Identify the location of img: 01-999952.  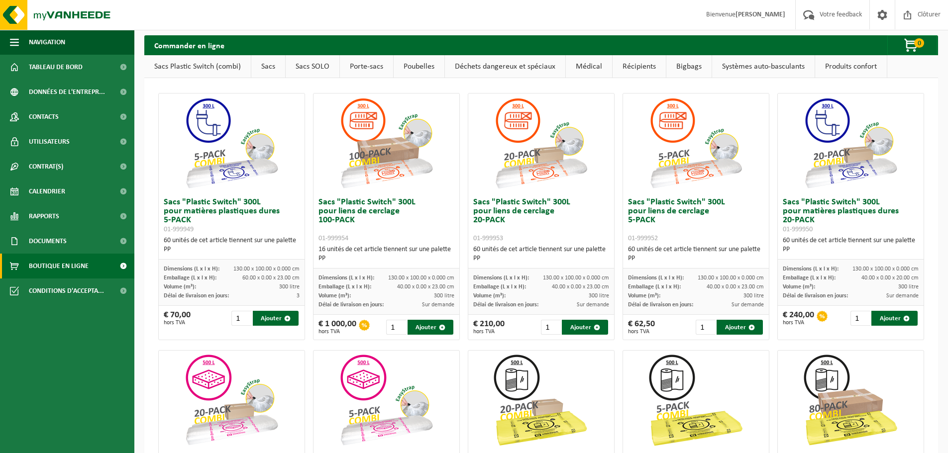
(696, 143).